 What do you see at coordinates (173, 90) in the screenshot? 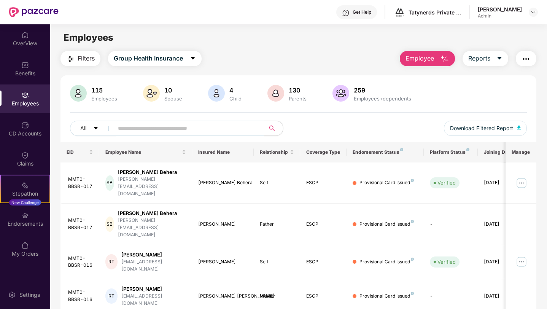
I see `div: 10` at bounding box center [173, 90].